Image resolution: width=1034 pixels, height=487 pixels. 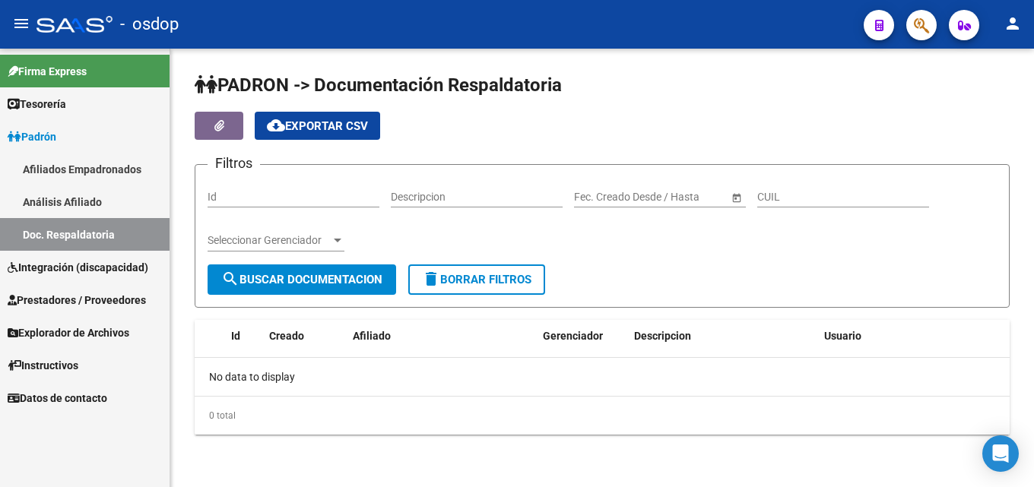 I want to click on button: Borrar Filtros, so click(x=477, y=280).